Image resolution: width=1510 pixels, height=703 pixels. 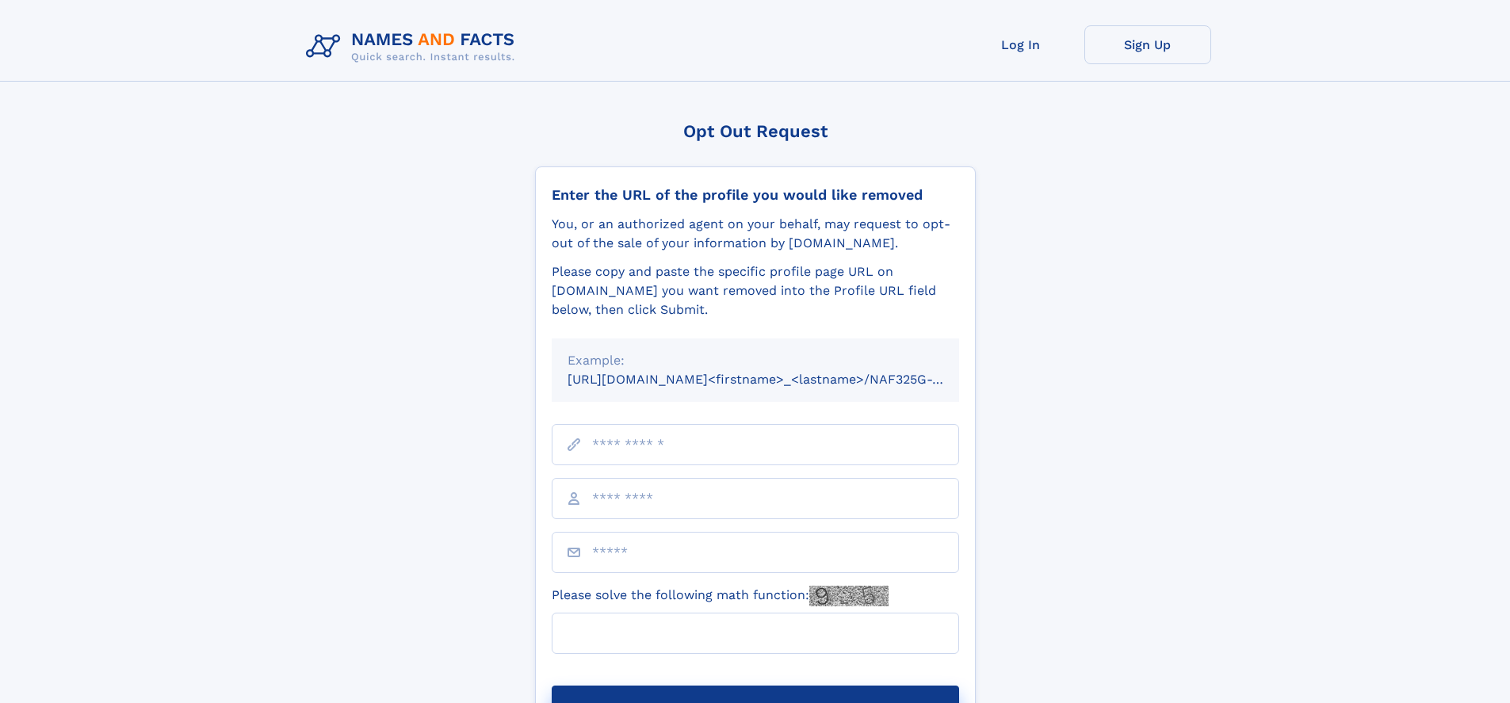 I want to click on img: Logo Names and Facts, so click(x=414, y=47).